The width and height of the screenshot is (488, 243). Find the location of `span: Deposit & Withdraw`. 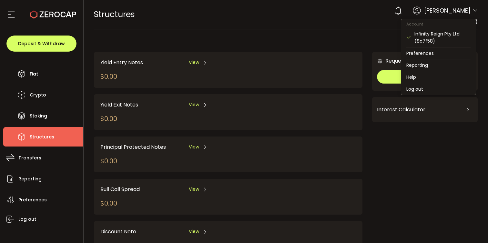

span: Deposit & Withdraw is located at coordinates (41, 44).